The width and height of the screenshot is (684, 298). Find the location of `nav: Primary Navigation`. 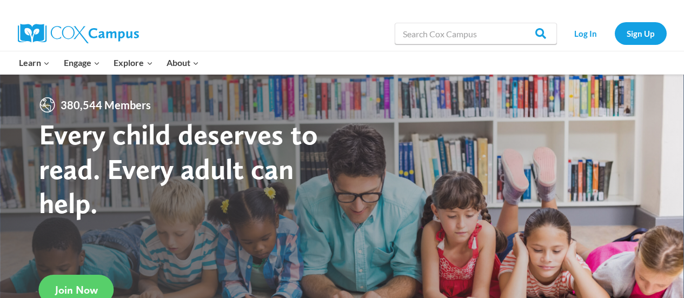

nav: Primary Navigation is located at coordinates (109, 63).